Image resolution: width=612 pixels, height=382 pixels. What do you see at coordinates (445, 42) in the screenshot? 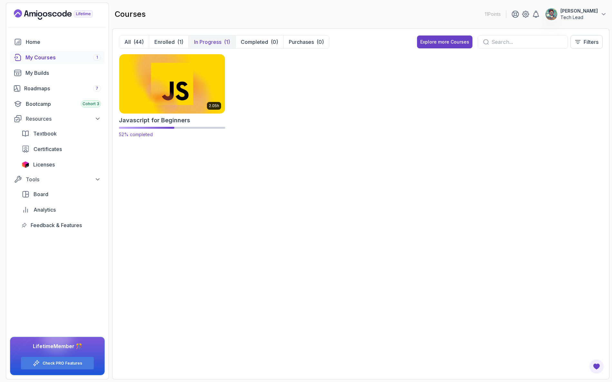
I see `div: Explore more Courses` at bounding box center [445, 42].